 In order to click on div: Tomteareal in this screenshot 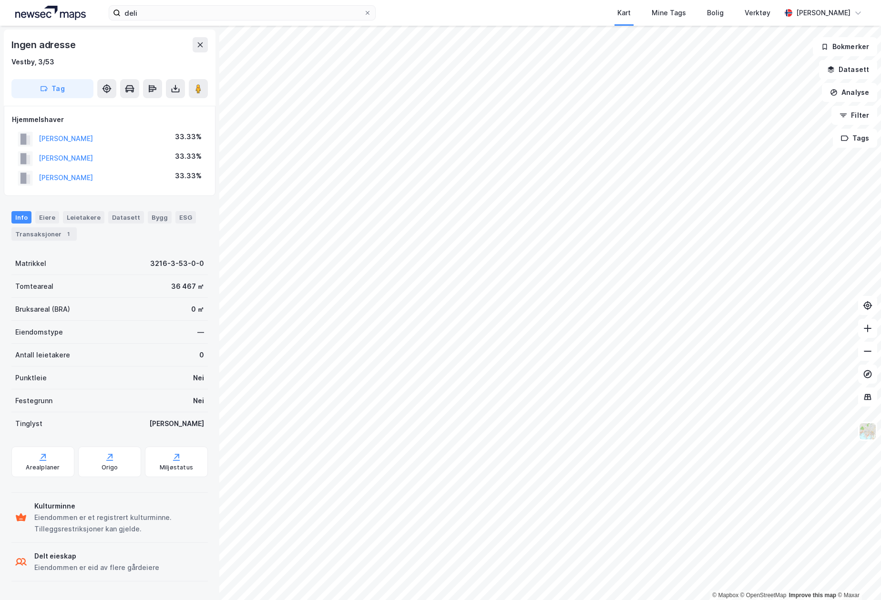, I will do `click(34, 287)`.